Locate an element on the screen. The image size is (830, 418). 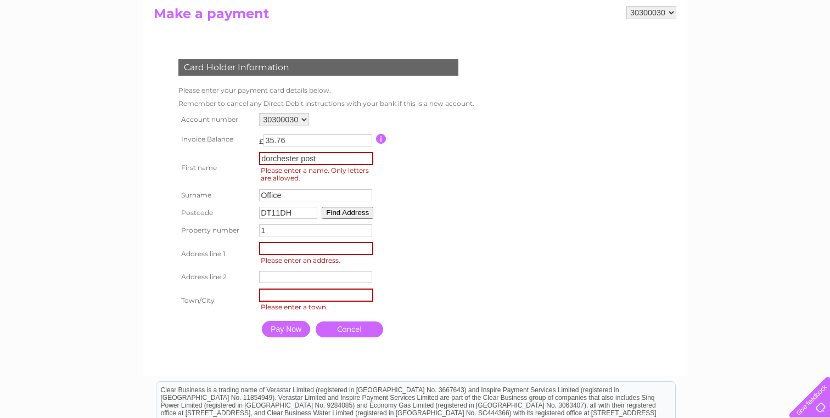
img: logo.png is located at coordinates (57, 45).